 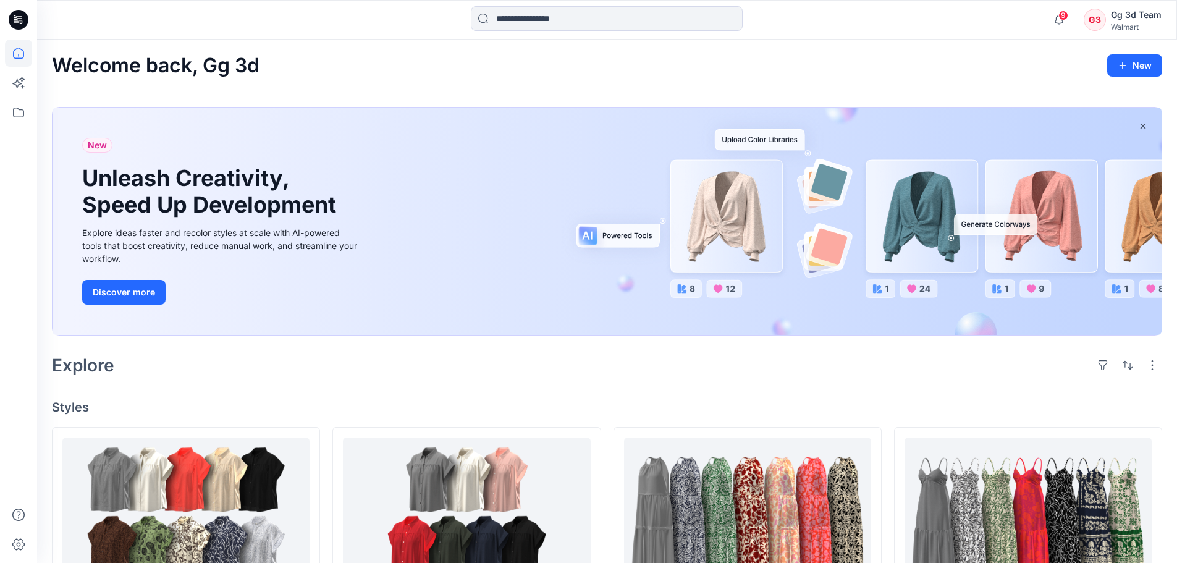 What do you see at coordinates (124, 292) in the screenshot?
I see `button: Discover more` at bounding box center [124, 292].